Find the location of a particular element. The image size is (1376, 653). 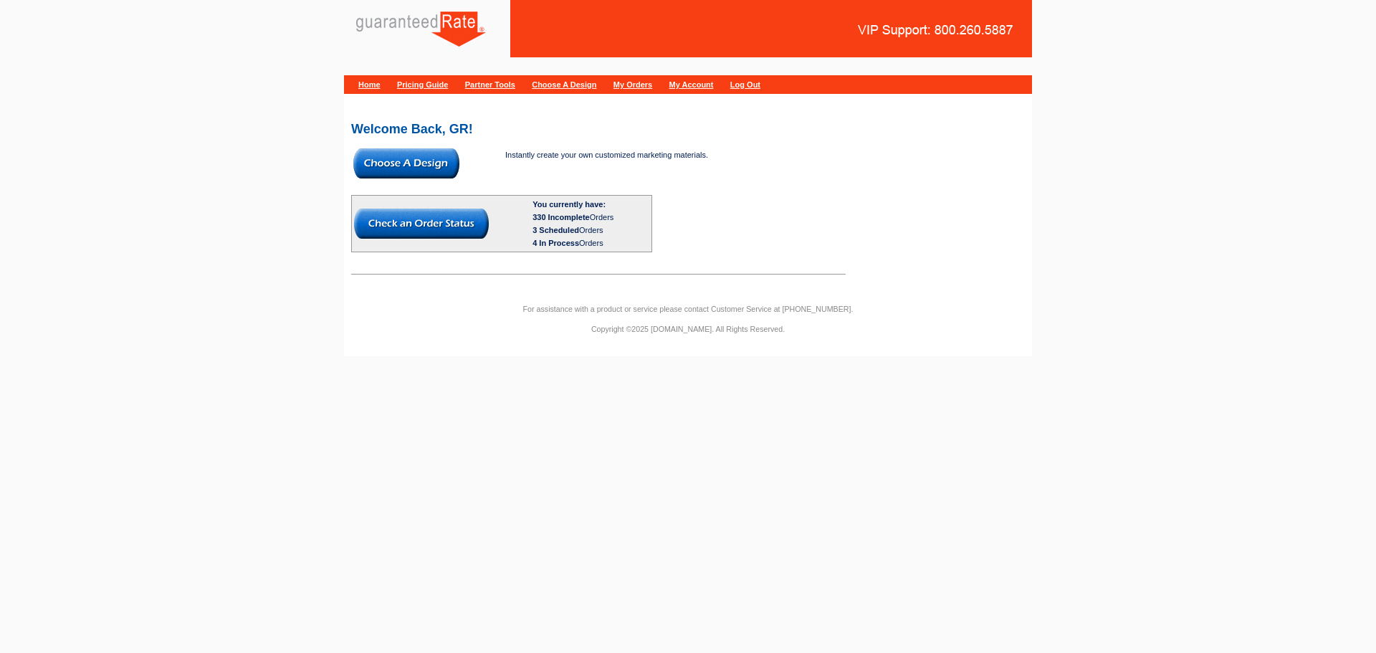

a: Home is located at coordinates (369, 85).